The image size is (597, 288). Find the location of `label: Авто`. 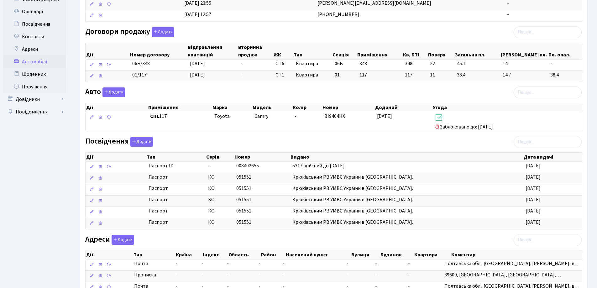

label: Авто is located at coordinates (105, 92).